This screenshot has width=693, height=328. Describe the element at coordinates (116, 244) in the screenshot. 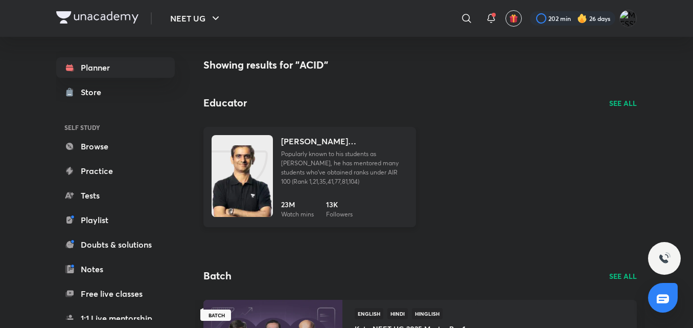

I see `a: Doubts & solutions` at that location.